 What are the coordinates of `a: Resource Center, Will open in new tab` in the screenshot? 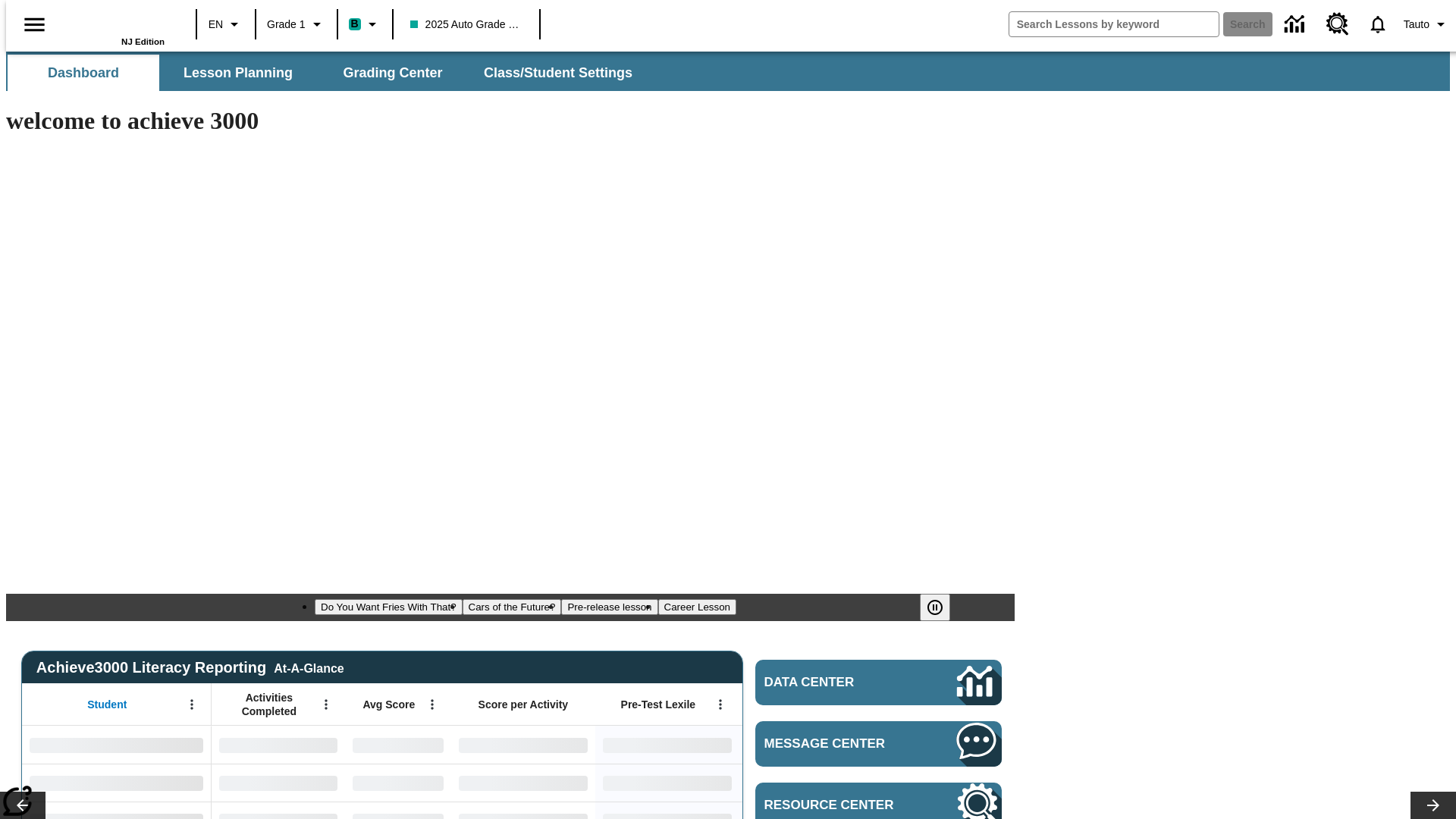 It's located at (1337, 25).